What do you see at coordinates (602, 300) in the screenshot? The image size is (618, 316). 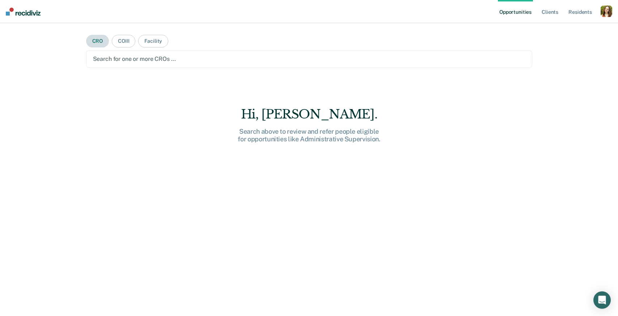 I see `div: Open Intercom Messenger` at bounding box center [602, 300].